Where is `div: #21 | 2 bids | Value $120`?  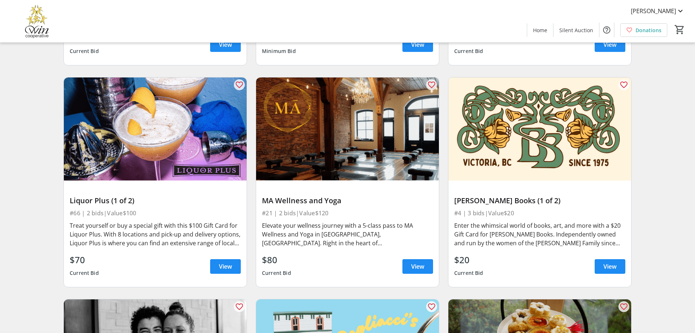 div: #21 | 2 bids | Value $120 is located at coordinates (347, 213).